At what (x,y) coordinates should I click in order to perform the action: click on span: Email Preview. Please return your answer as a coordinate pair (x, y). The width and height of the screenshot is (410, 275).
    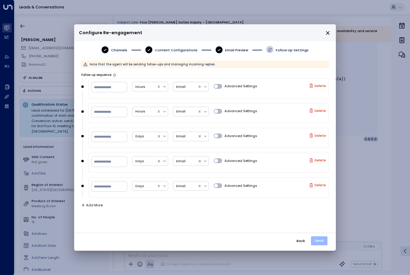
    Looking at the image, I should click on (237, 50).